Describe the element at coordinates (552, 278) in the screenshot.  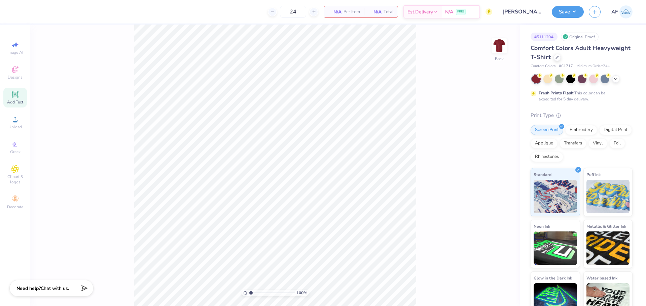
I see `span: Glow in the Dark Ink` at that location.